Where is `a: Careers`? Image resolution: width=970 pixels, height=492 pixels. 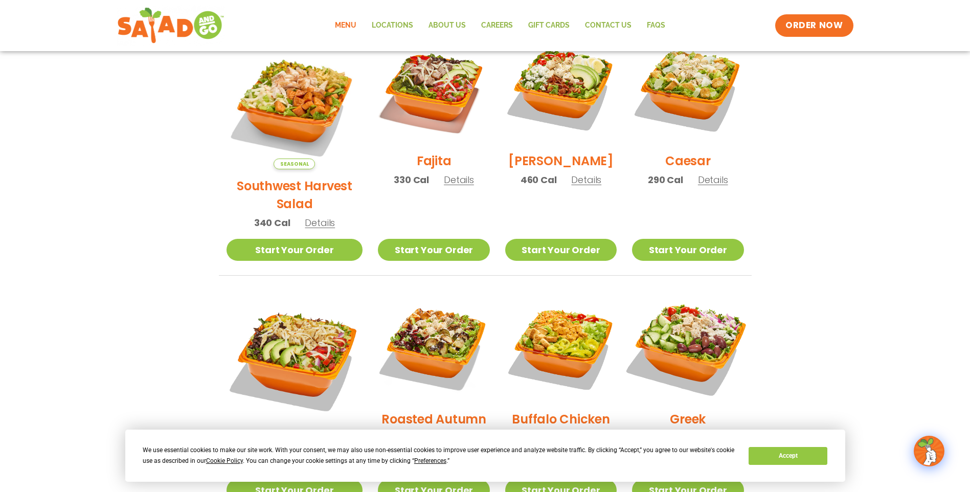 a: Careers is located at coordinates (497, 26).